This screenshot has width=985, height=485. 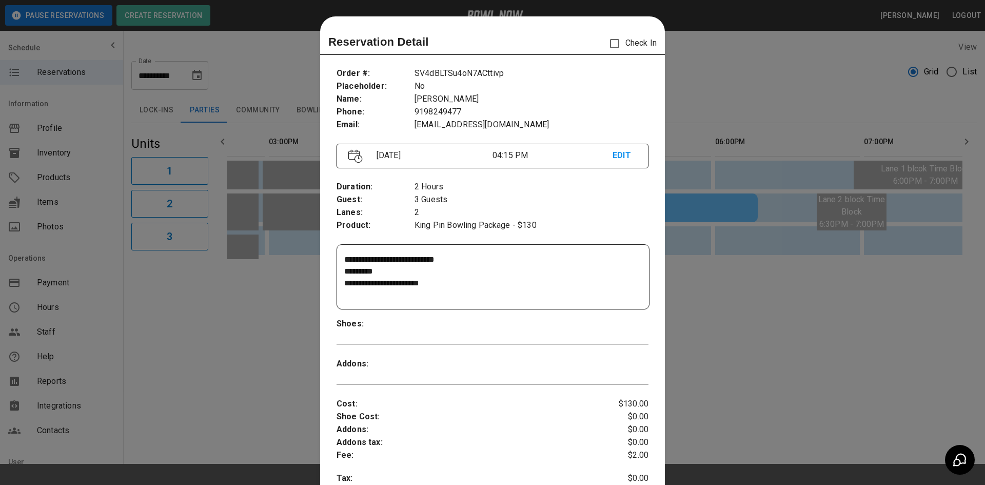 What do you see at coordinates (532, 187) in the screenshot?
I see `p: 2 Hours` at bounding box center [532, 187].